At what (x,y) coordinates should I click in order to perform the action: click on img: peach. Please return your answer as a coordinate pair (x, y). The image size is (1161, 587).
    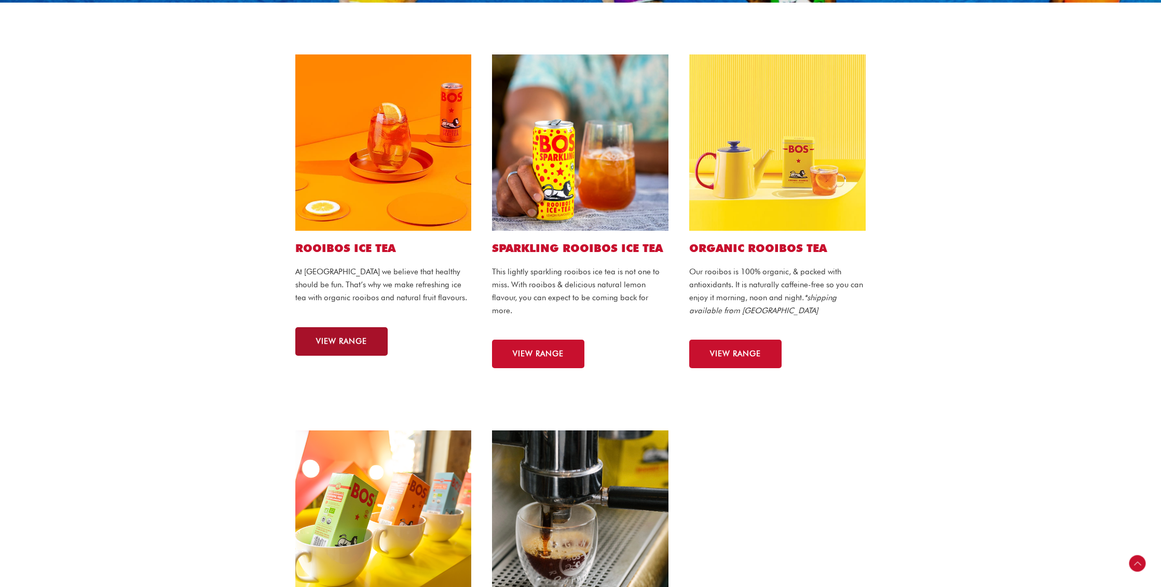
    Looking at the image, I should click on (384, 143).